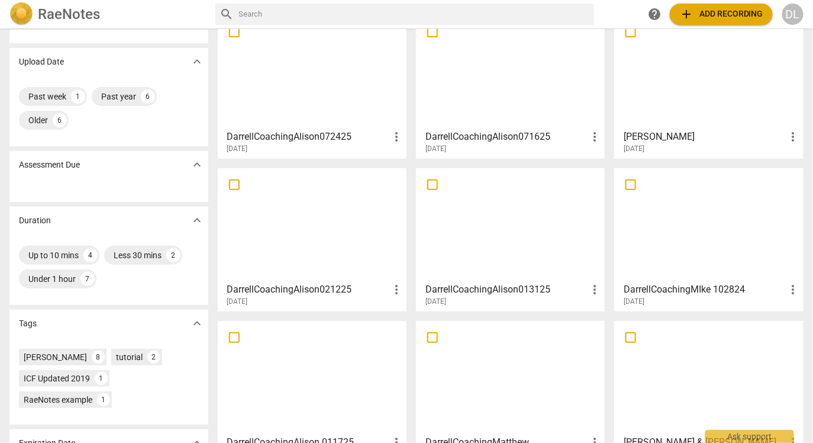  Describe the element at coordinates (57, 378) in the screenshot. I see `div: ICF Updated 2019` at that location.